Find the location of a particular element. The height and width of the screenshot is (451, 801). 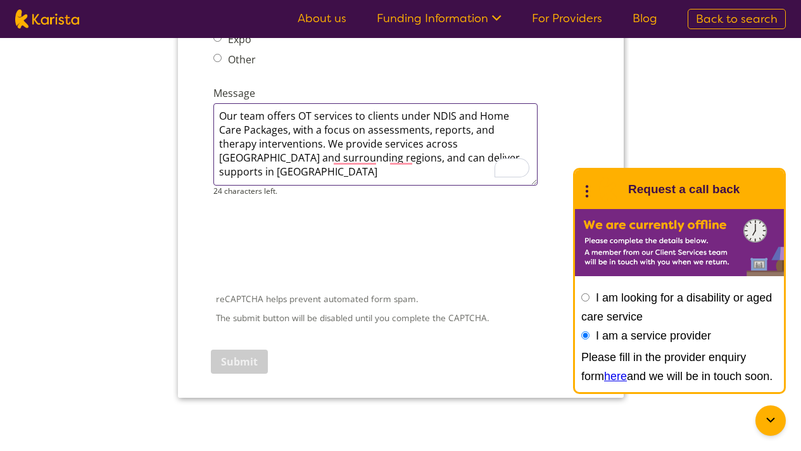

span: Back to search is located at coordinates (737, 19).